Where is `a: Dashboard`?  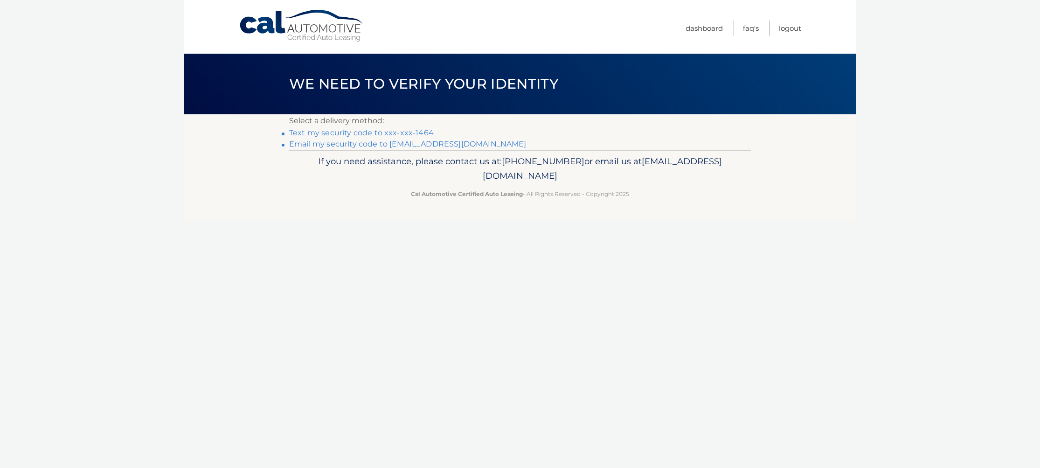
a: Dashboard is located at coordinates (704, 28).